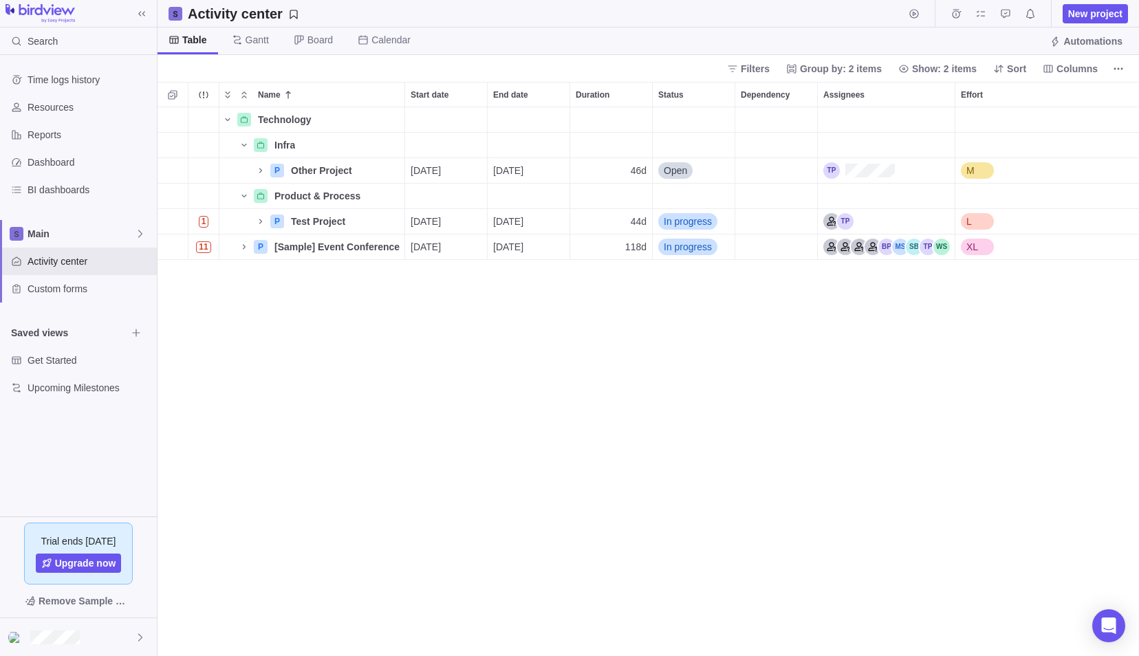  I want to click on a: Approval requests, so click(1005, 16).